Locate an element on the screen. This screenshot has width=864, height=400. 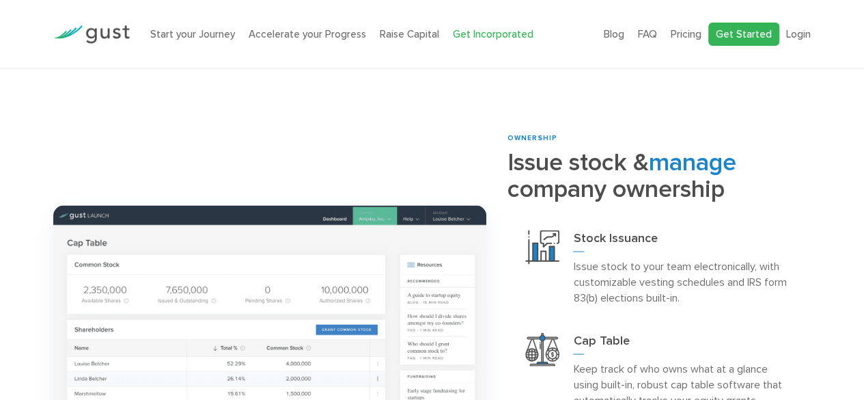
a: Get Incorporated is located at coordinates (493, 34).